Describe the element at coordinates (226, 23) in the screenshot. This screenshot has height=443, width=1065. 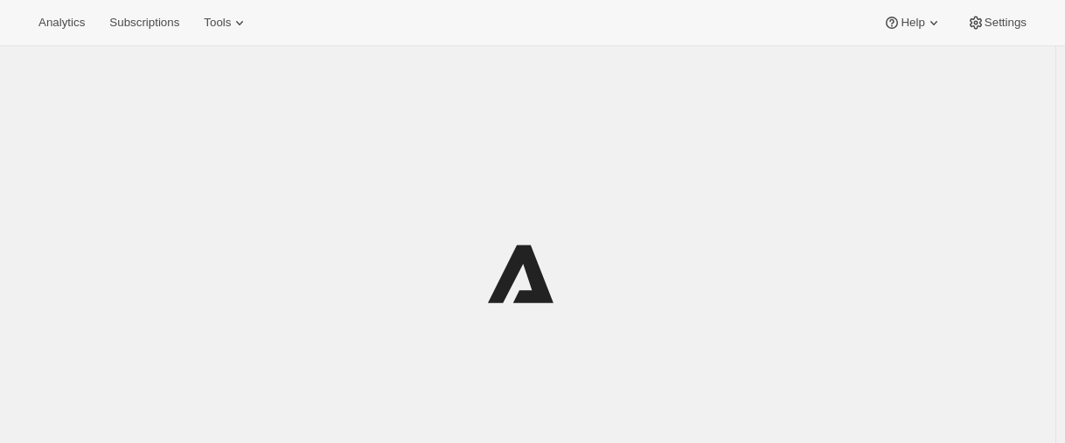
I see `button: Tools` at that location.